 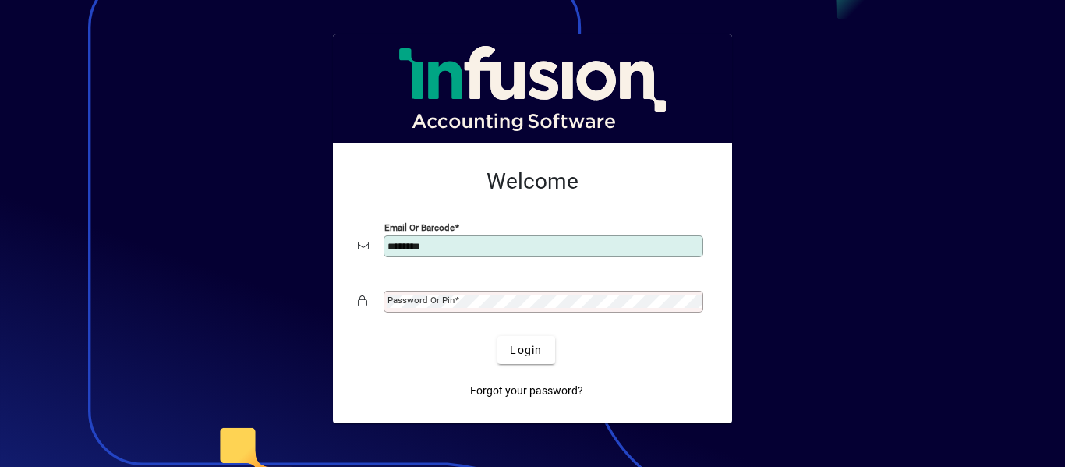 I want to click on span: Forgot your password?, so click(x=526, y=391).